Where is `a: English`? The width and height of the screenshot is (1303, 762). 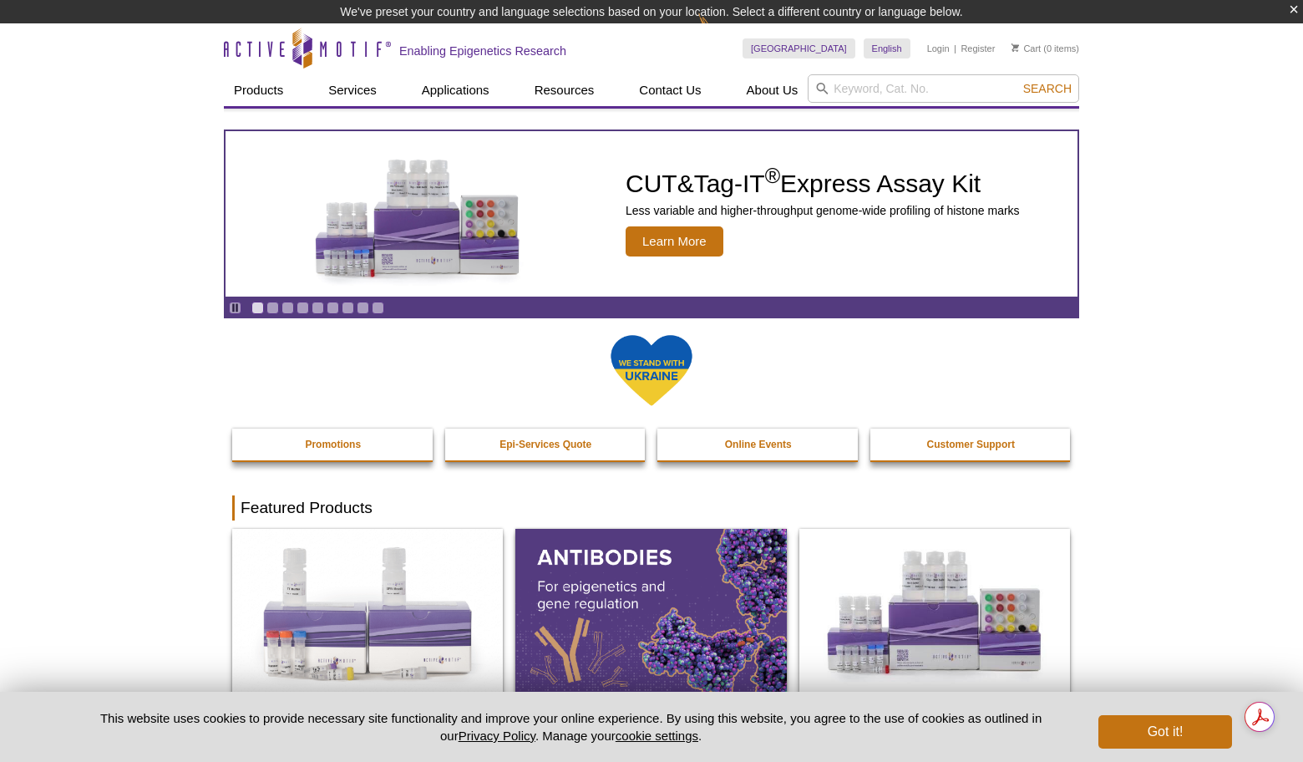
a: English is located at coordinates (887, 48).